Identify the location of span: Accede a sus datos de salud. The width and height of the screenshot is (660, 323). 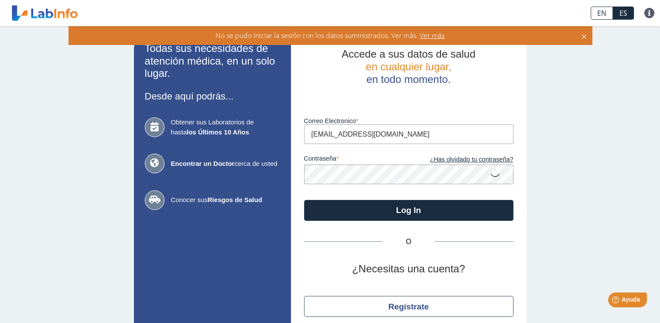
(408, 54).